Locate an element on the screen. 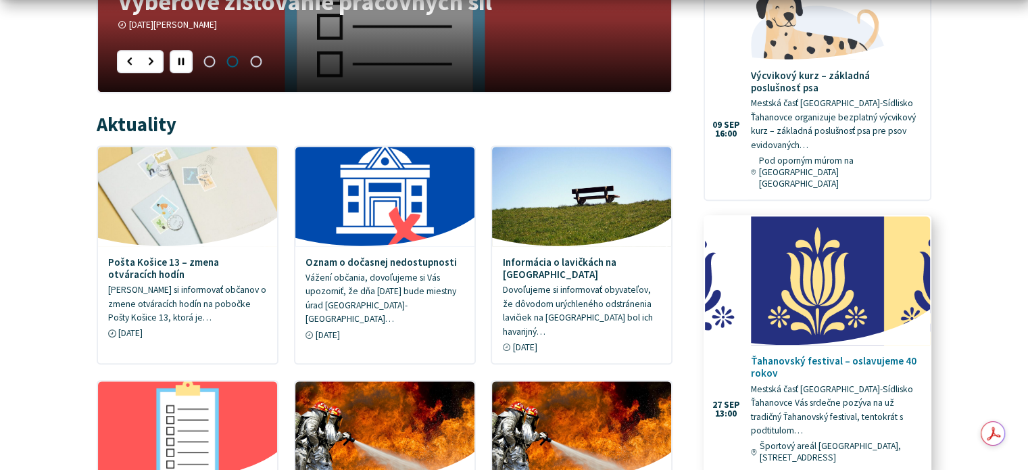 The width and height of the screenshot is (1028, 470). h4: Pošta Košice 13 – zmena otváracích hodín is located at coordinates (187, 268).